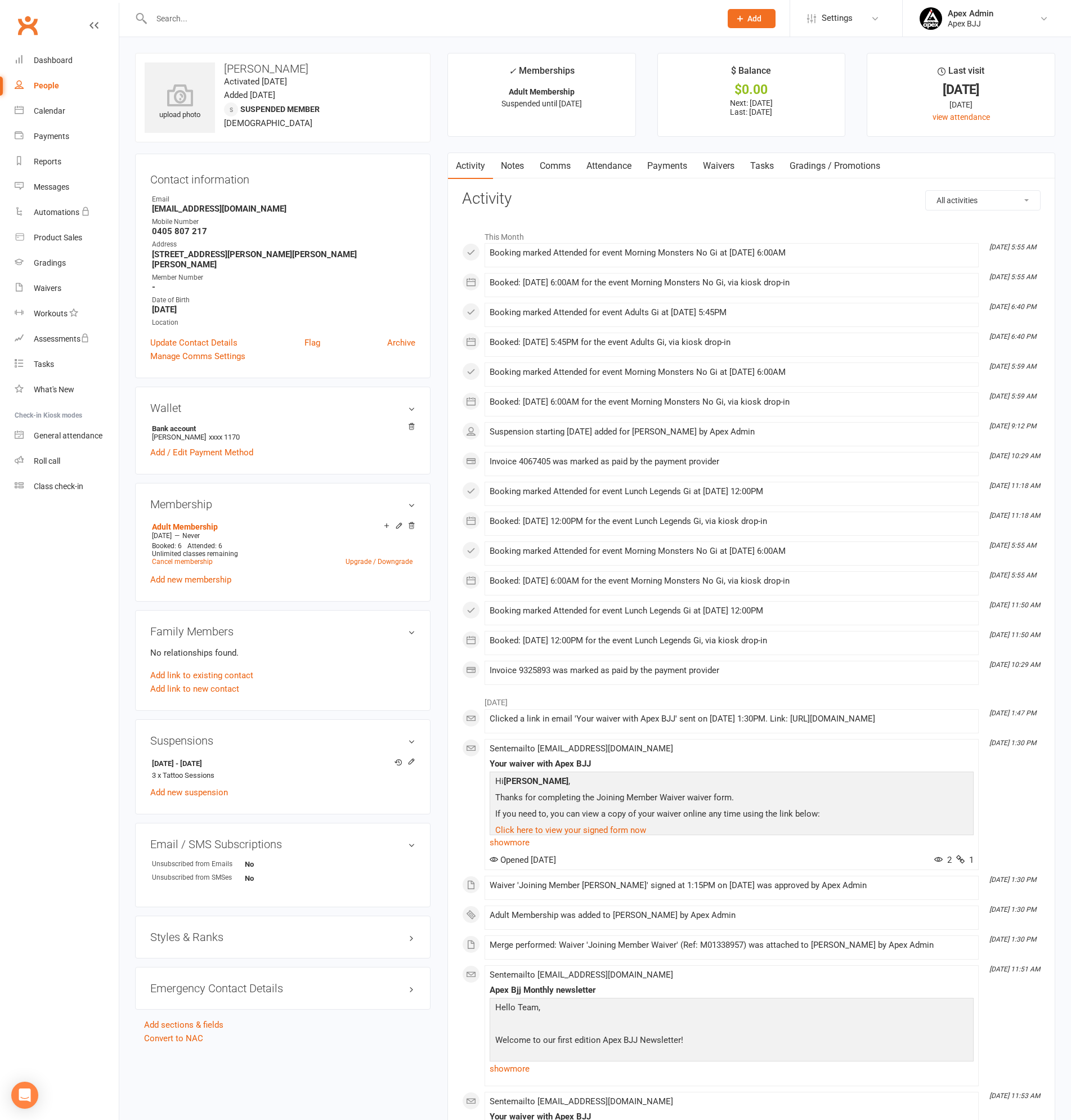 The image size is (1071, 1120). I want to click on a: Adult Membership, so click(185, 527).